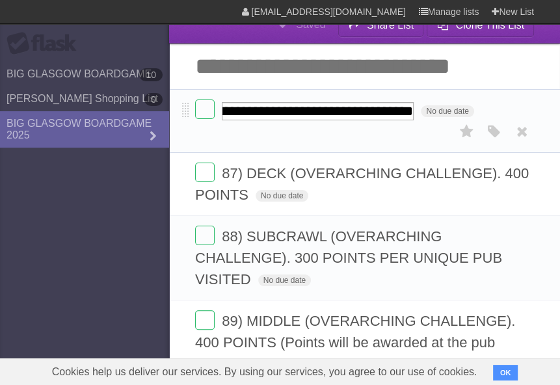 The height and width of the screenshot is (385, 560). Describe the element at coordinates (505, 373) in the screenshot. I see `button: OK` at that location.